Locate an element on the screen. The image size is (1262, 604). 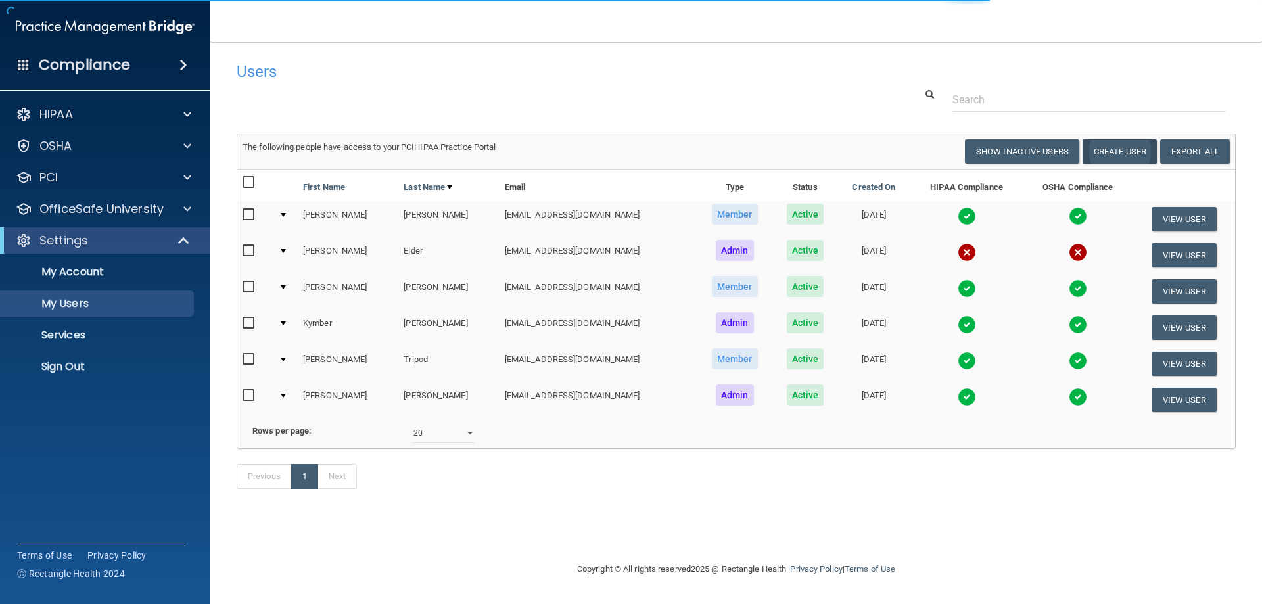
a: PCI is located at coordinates (103, 177).